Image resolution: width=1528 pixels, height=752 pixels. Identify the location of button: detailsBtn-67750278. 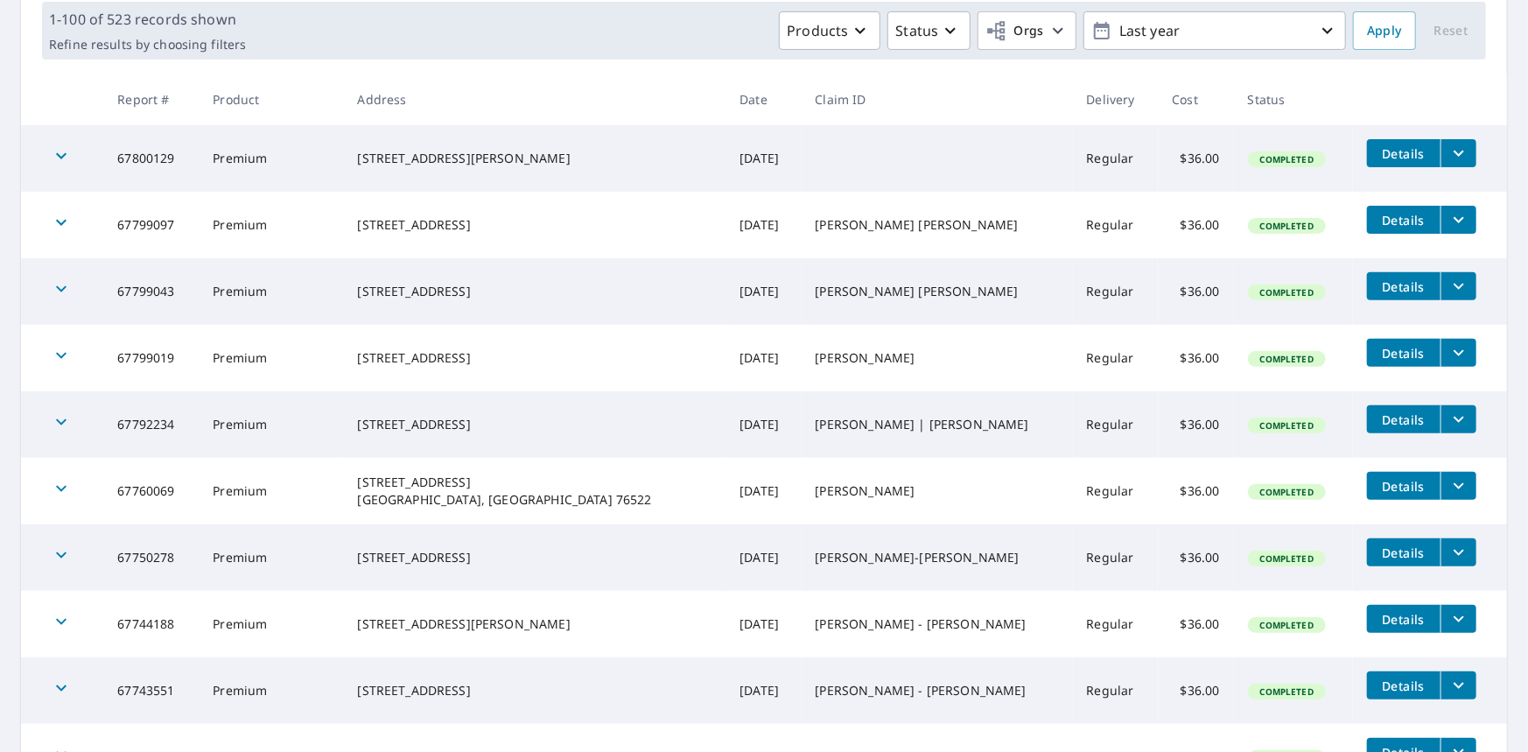
(1404, 552).